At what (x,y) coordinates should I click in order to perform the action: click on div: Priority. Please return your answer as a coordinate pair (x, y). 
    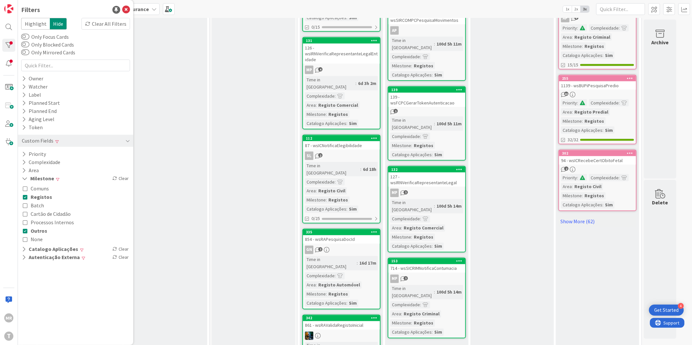
    Looking at the image, I should click on (569, 103).